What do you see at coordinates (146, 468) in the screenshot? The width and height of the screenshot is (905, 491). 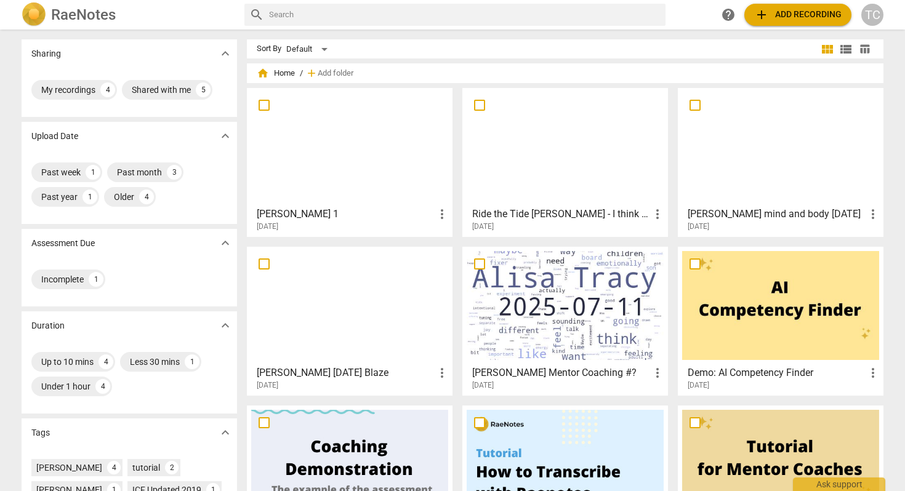 I see `div: tutorial` at bounding box center [146, 468].